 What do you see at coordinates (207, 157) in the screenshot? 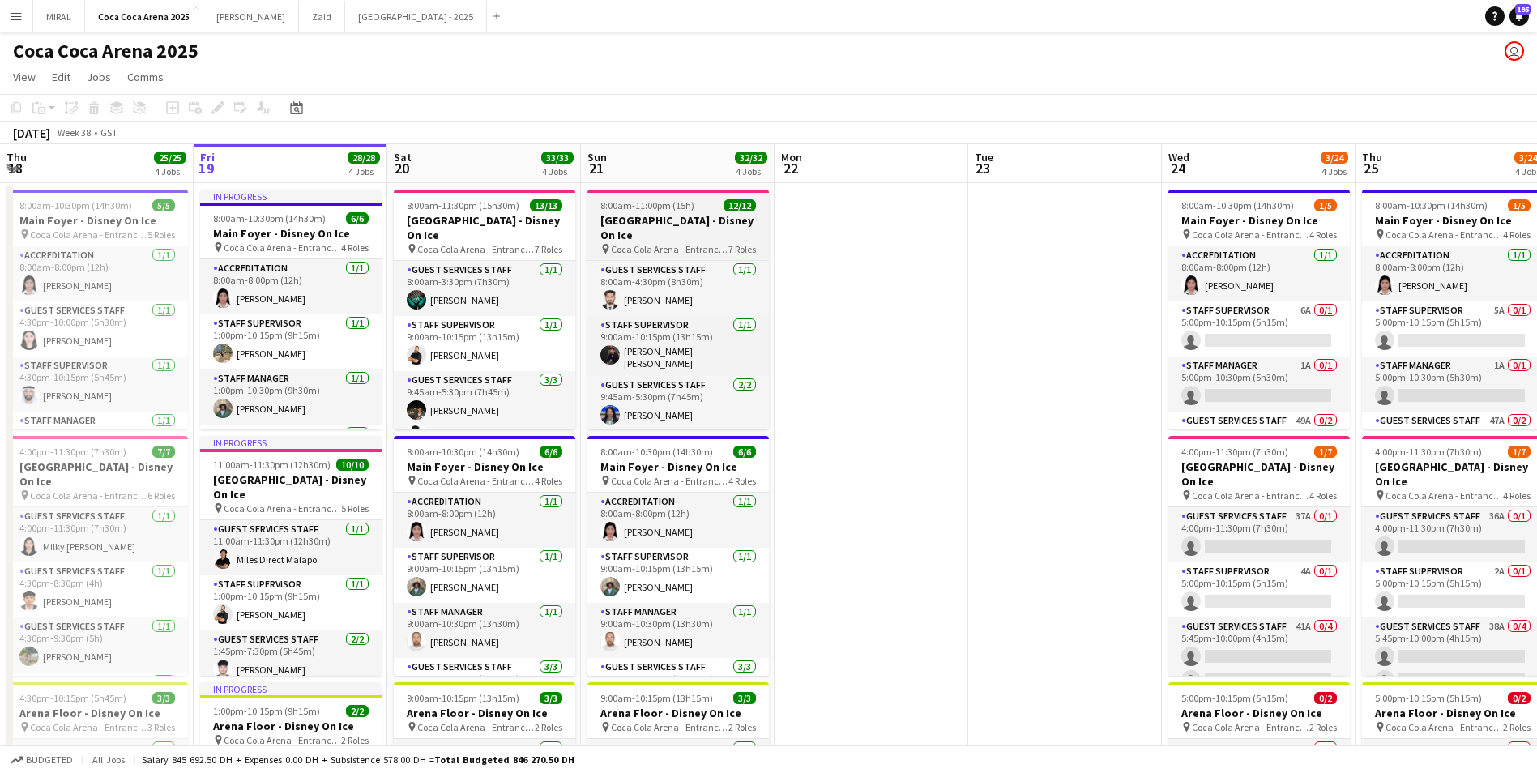
I see `span: Fri` at bounding box center [207, 157].